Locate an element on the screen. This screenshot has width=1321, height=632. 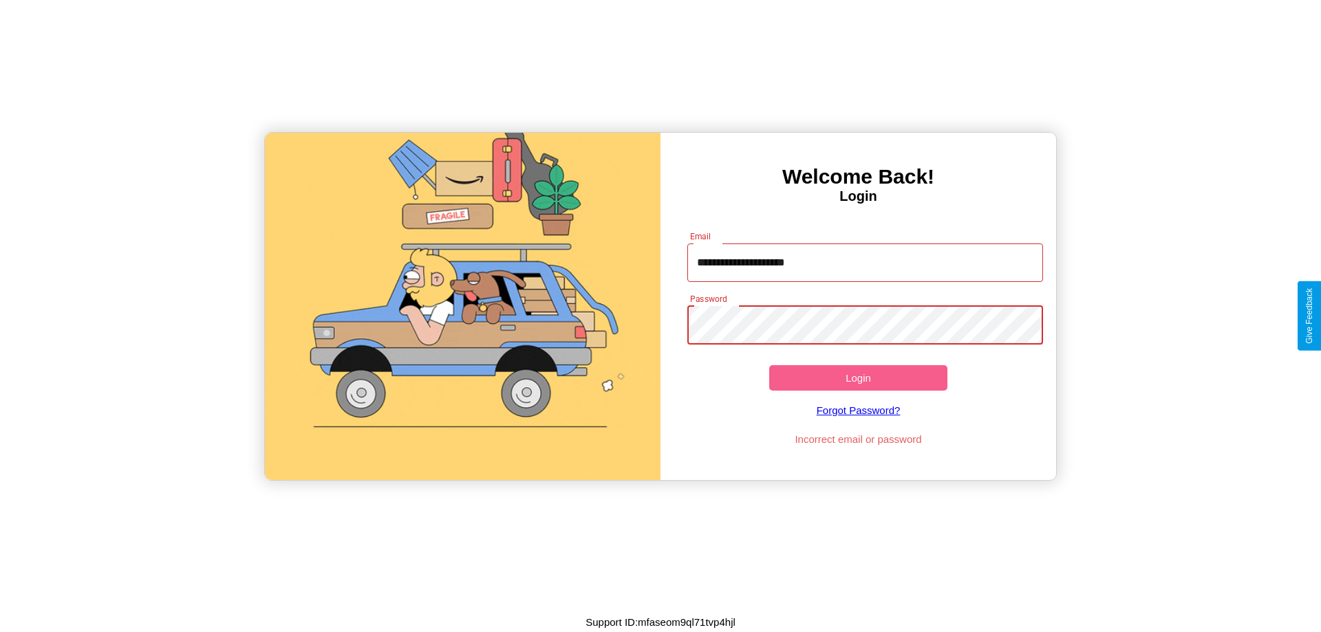
h4: Login is located at coordinates (858, 196).